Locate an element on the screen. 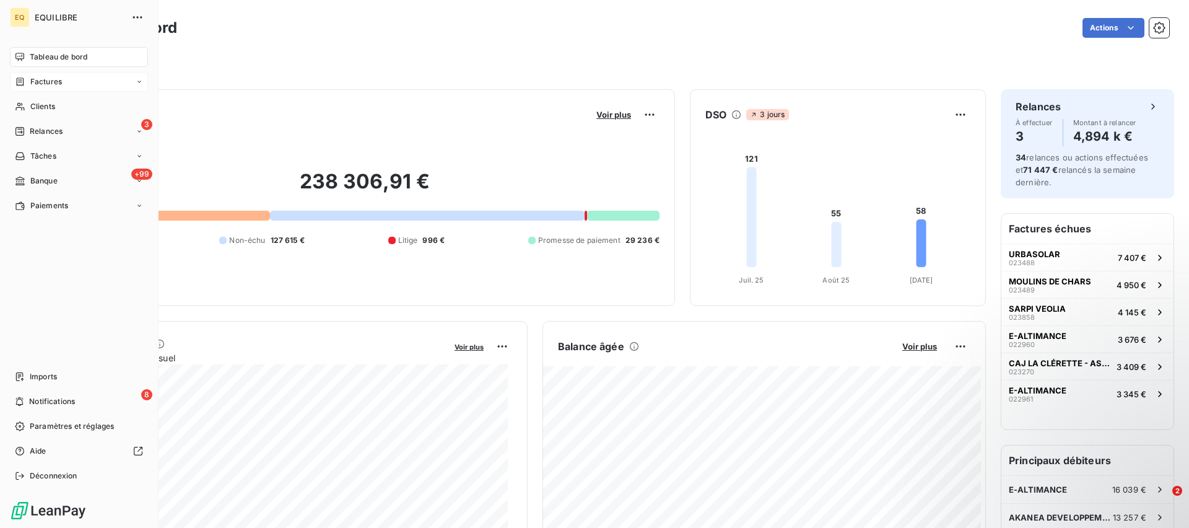  div: EQ is located at coordinates (20, 17).